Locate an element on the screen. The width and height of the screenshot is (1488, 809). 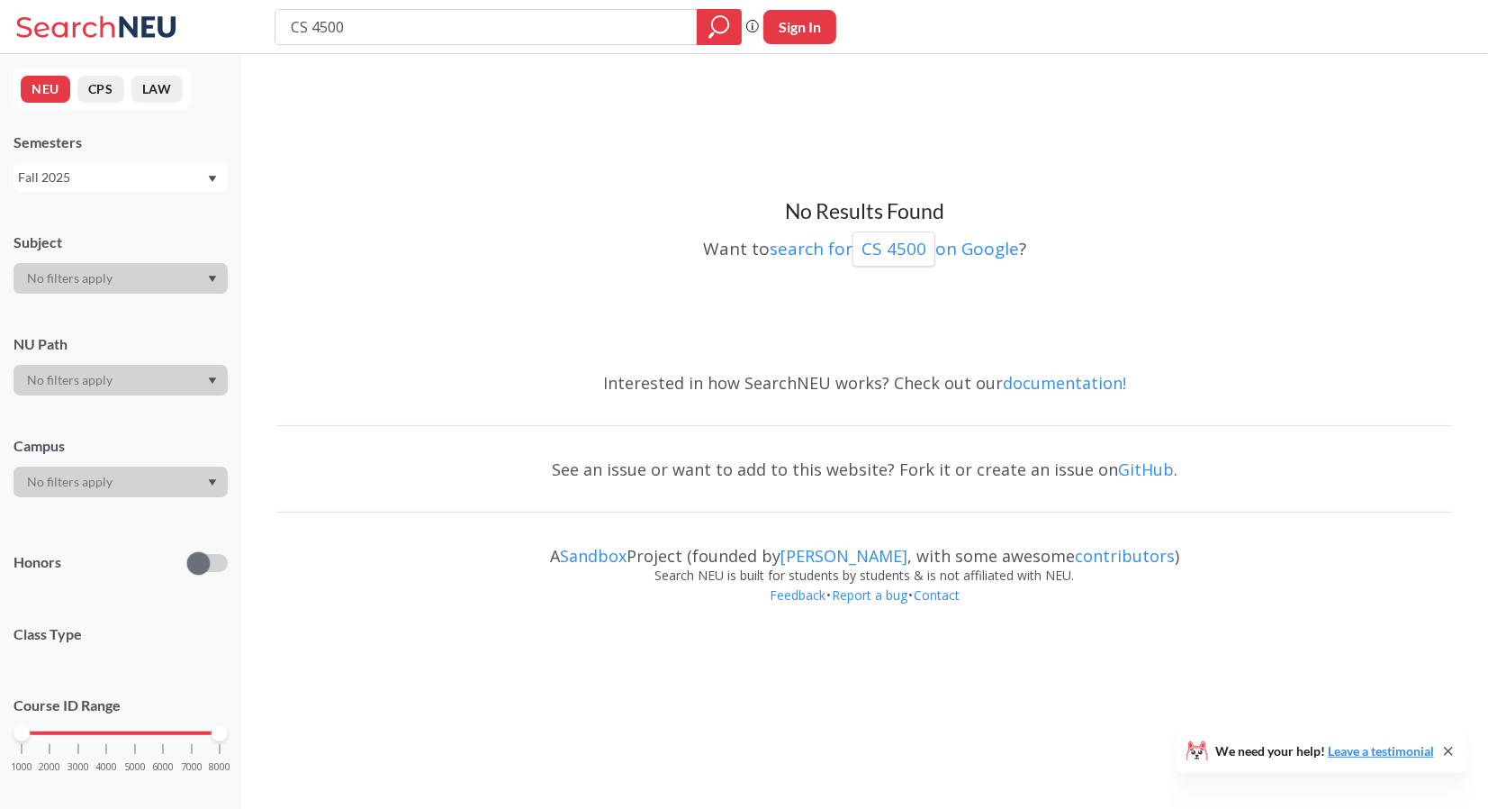
a: Sandbox is located at coordinates (593, 556).